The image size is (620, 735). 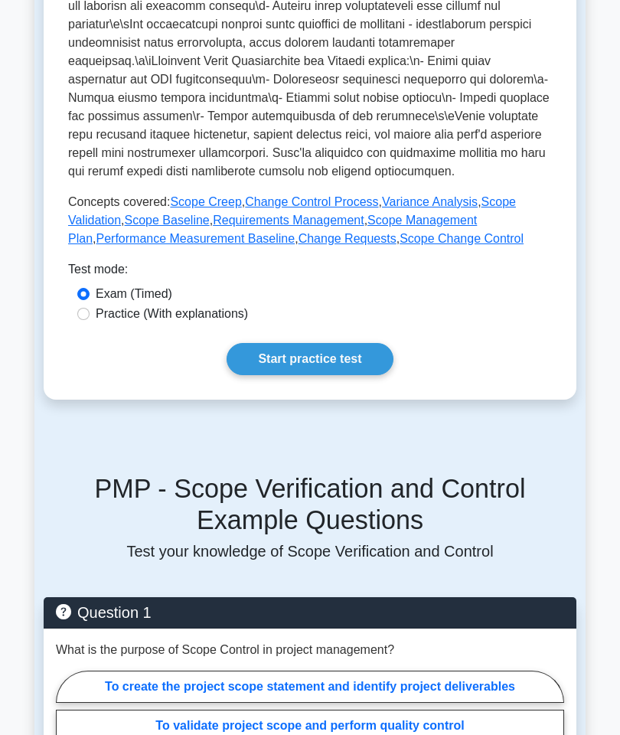 What do you see at coordinates (430, 201) in the screenshot?
I see `a: Variance Analysis` at bounding box center [430, 201].